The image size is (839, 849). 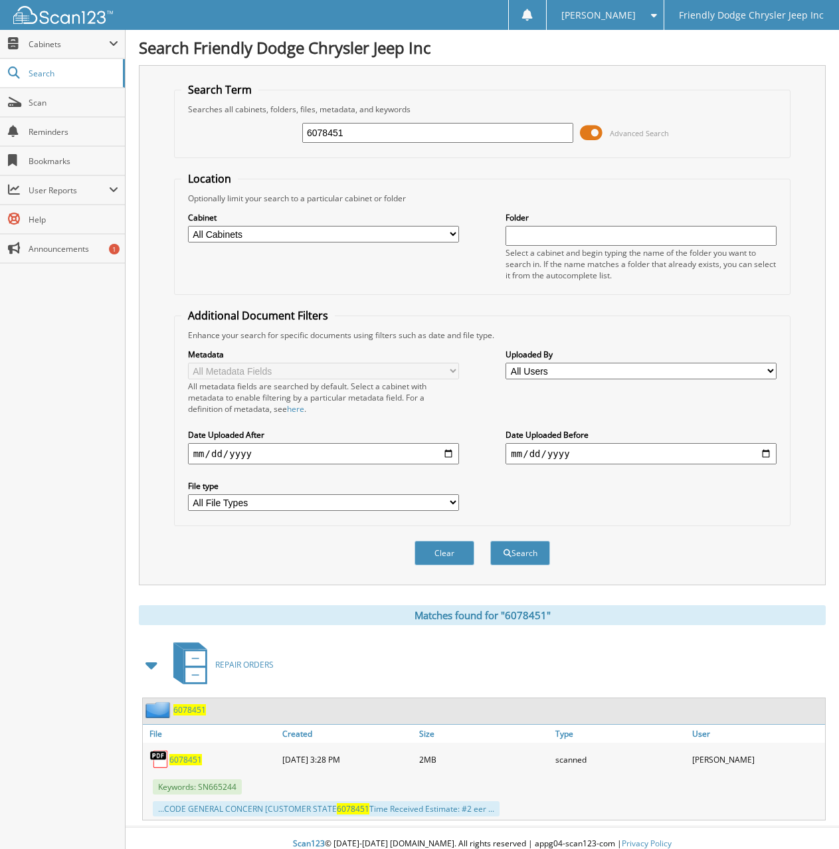 What do you see at coordinates (211, 734) in the screenshot?
I see `a: File` at bounding box center [211, 734].